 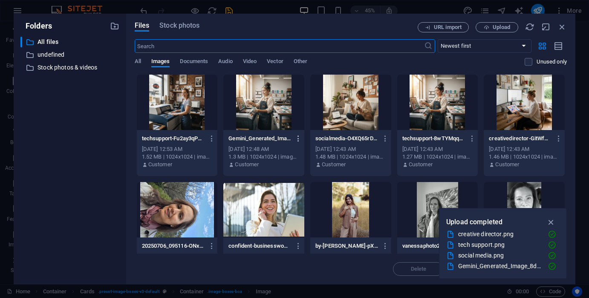 I want to click on span: All, so click(x=138, y=62).